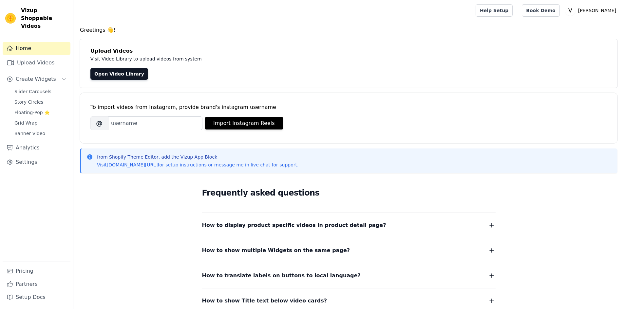 This screenshot has height=309, width=624. I want to click on div: To import videos from Instagram, provide brand's instagram username, so click(348, 107).